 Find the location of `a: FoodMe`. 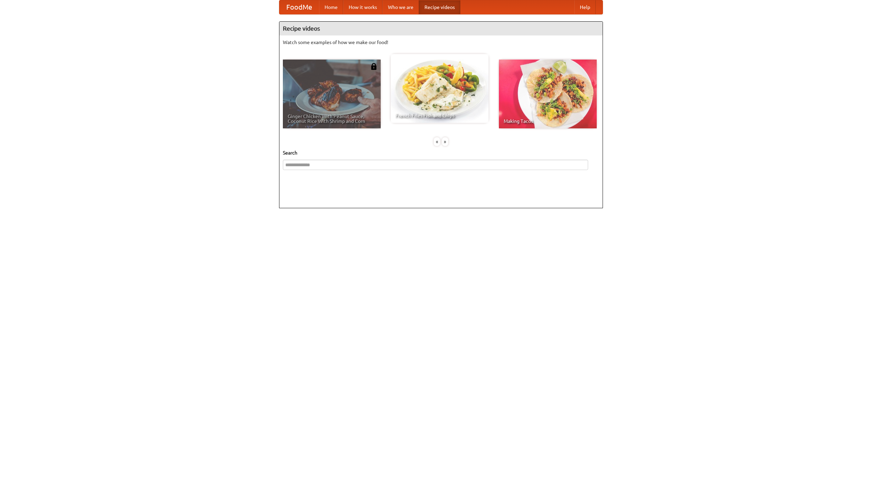

a: FoodMe is located at coordinates (299, 7).